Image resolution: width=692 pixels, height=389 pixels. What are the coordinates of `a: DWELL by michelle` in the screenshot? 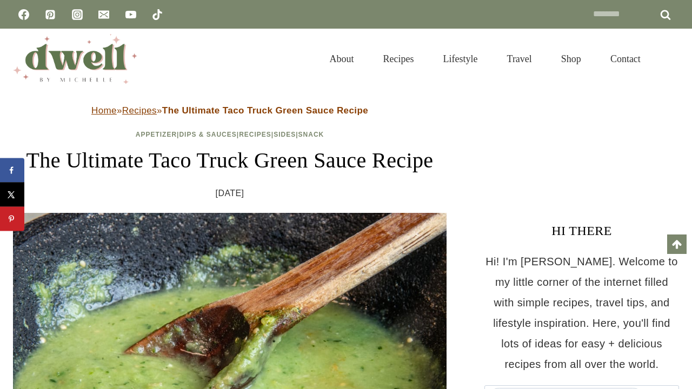 It's located at (75, 59).